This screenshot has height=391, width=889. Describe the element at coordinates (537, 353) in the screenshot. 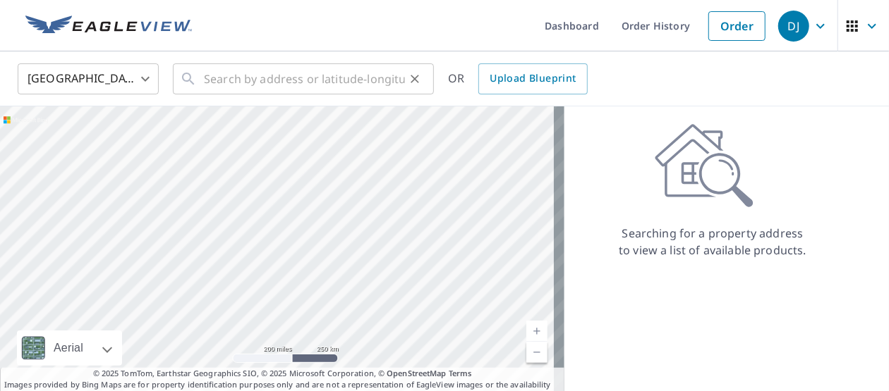

I see `a: Current Level 5, Zoom Out` at that location.